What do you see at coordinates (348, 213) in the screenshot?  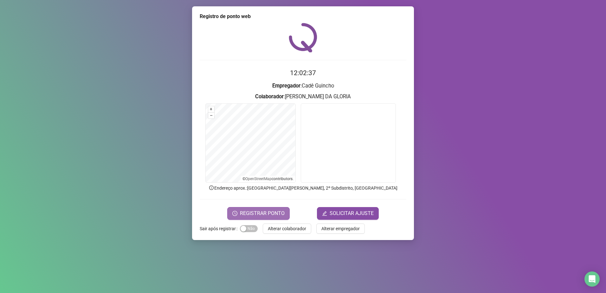 I see `button: editSOLICITAR AJUSTE` at bounding box center [348, 213].